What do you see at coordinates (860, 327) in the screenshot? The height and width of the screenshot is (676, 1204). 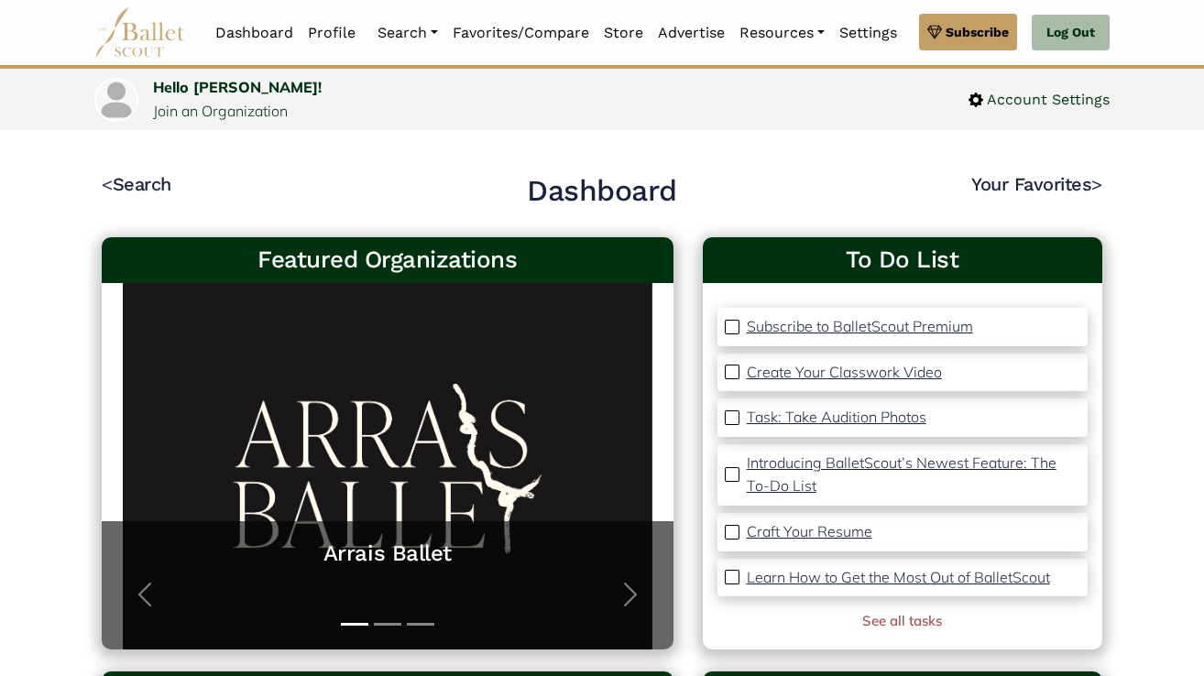 I see `a: Subscribe to BalletScout Premium` at bounding box center [860, 327].